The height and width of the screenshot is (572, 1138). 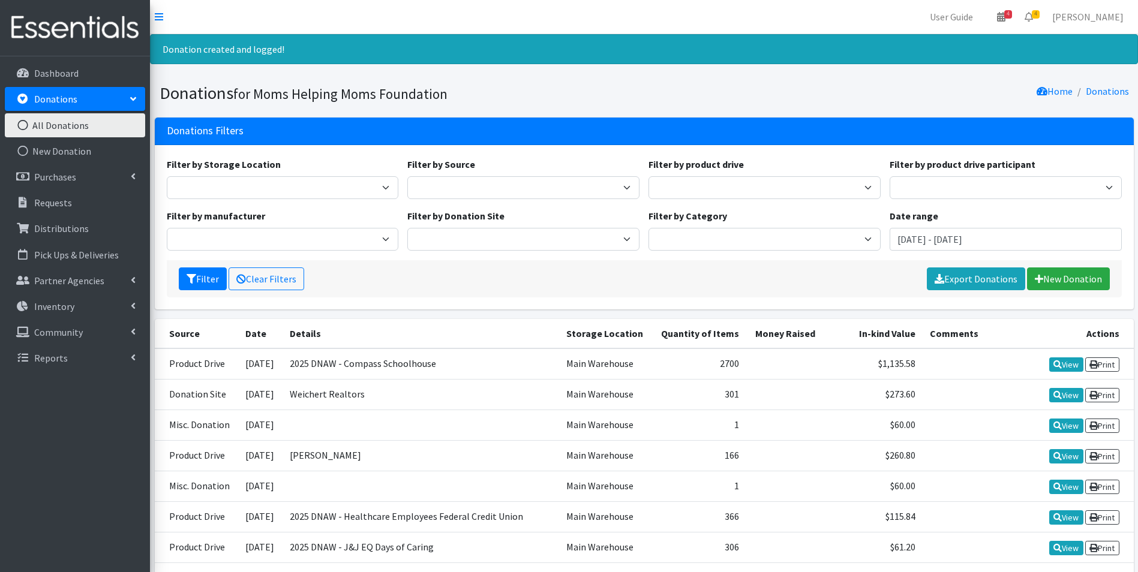 I want to click on h1: Donations, so click(x=399, y=93).